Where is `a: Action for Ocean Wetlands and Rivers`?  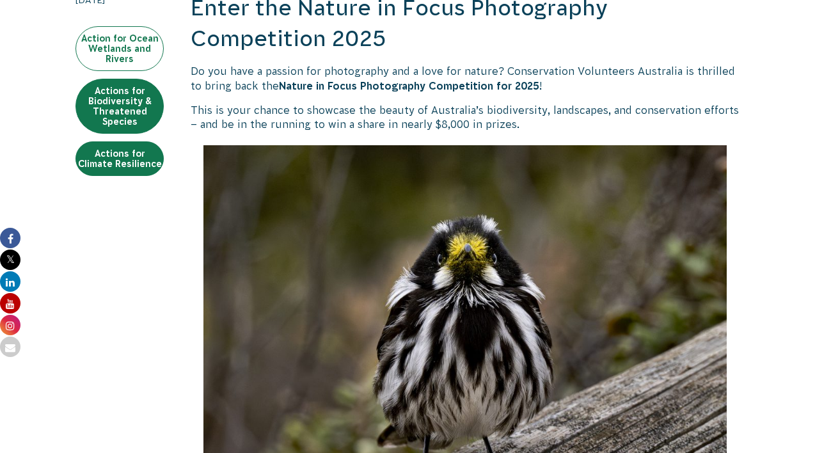
a: Action for Ocean Wetlands and Rivers is located at coordinates (120, 49).